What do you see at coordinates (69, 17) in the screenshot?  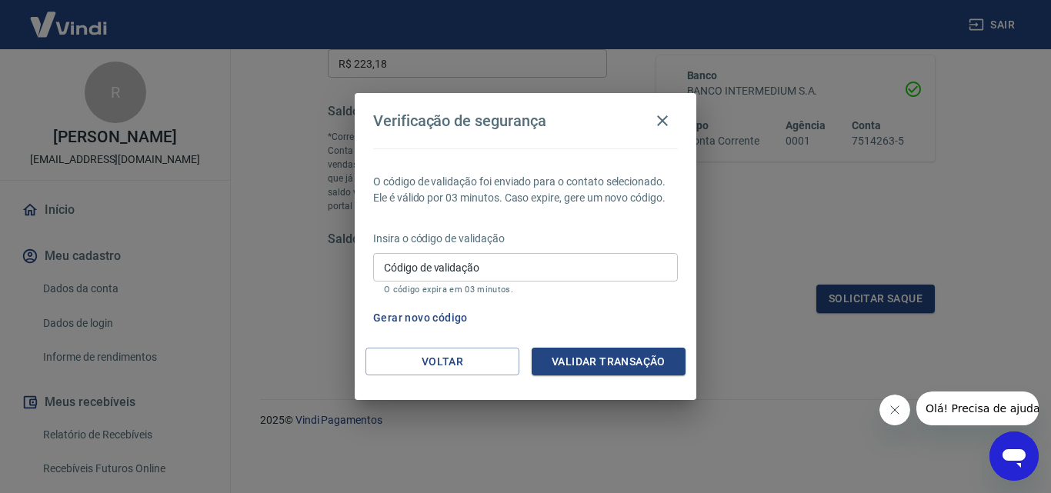 I see `span: Olá! Precisa de ajuda?` at bounding box center [69, 17].